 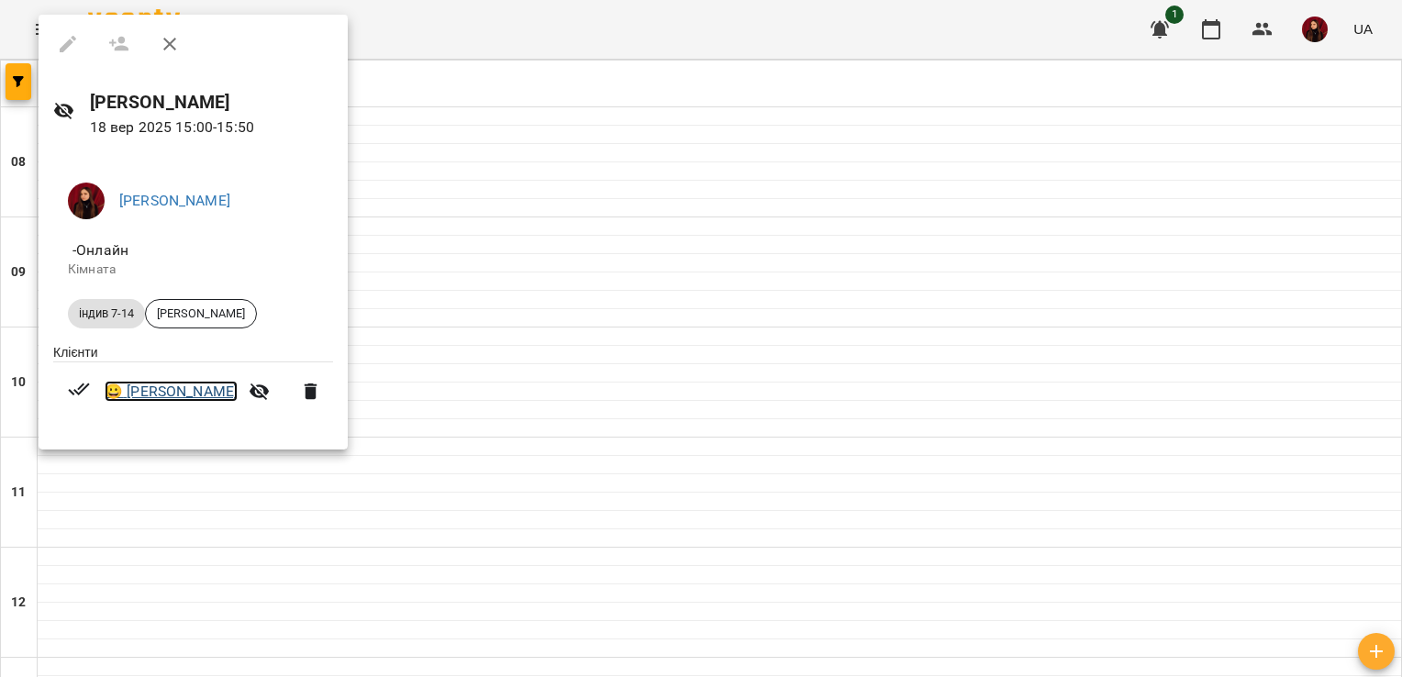 I want to click on ul: Клієнти, so click(x=193, y=385).